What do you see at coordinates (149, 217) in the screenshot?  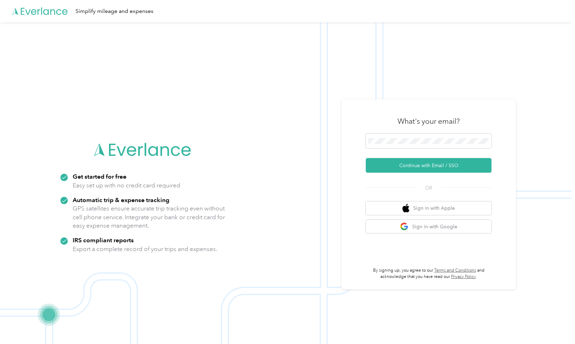 I see `p: GPS satellites ensure accurate trip tracking even without cell phone service. Integrate your bank...` at bounding box center [149, 217].